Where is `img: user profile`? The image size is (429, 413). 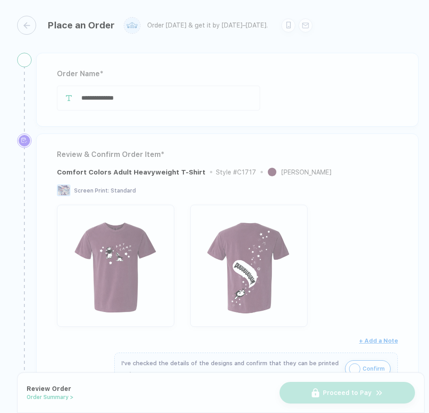 img: user profile is located at coordinates (132, 25).